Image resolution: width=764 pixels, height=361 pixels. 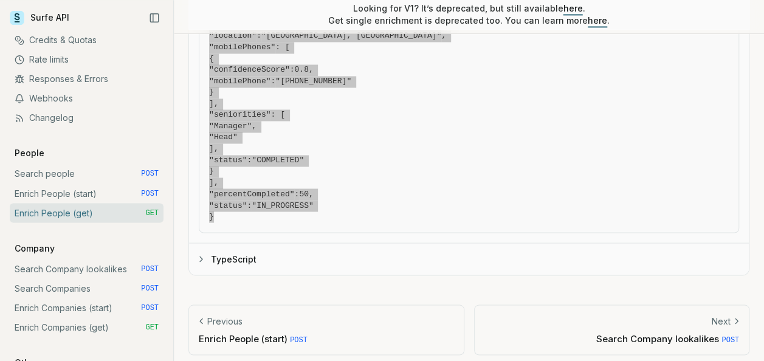 I want to click on button: Collapse Sidebar, so click(x=154, y=18).